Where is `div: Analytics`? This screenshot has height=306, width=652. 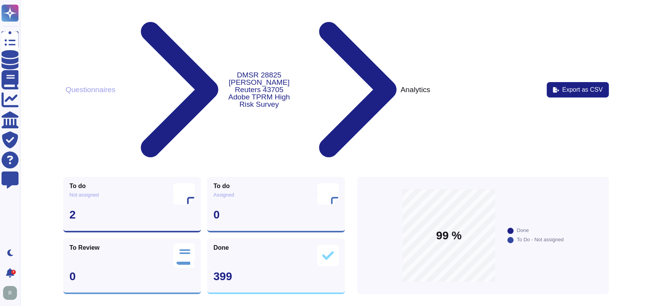 div: Analytics is located at coordinates (415, 89).